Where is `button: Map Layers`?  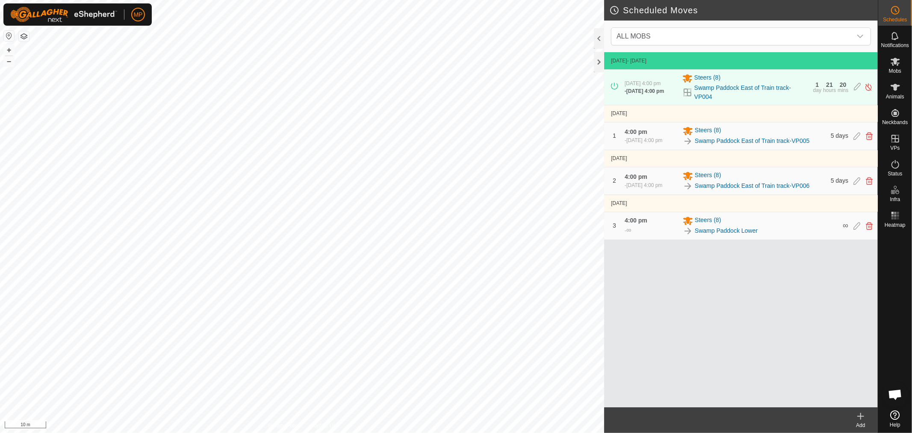 button: Map Layers is located at coordinates (24, 36).